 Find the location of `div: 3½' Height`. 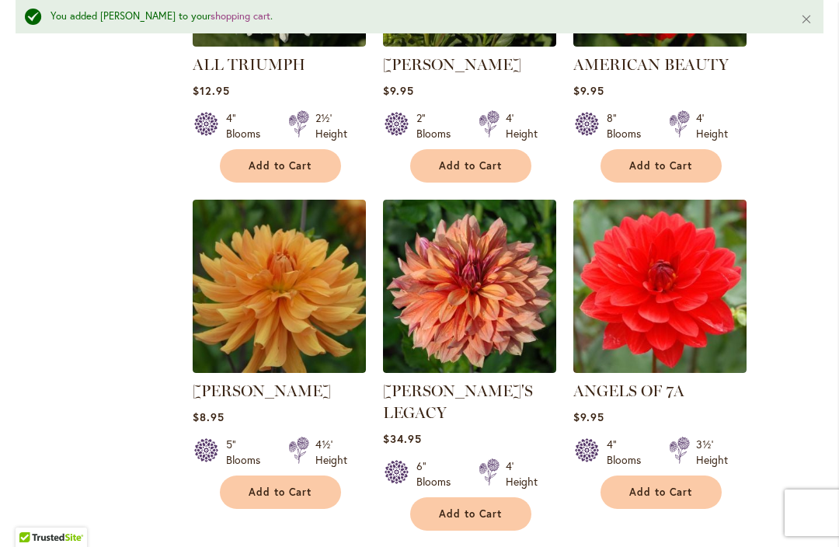

div: 3½' Height is located at coordinates (712, 452).